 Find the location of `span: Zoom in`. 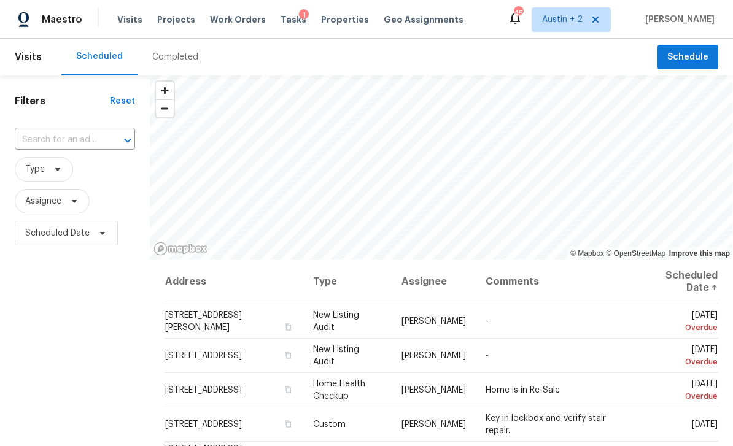

span: Zoom in is located at coordinates (164, 90).